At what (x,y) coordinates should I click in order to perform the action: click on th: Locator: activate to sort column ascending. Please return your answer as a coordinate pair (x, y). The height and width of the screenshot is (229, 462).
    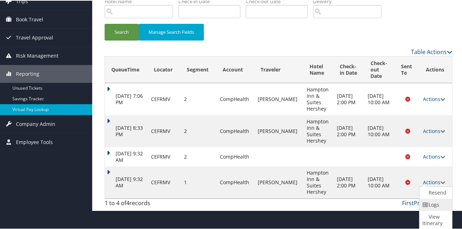
    Looking at the image, I should click on (164, 69).